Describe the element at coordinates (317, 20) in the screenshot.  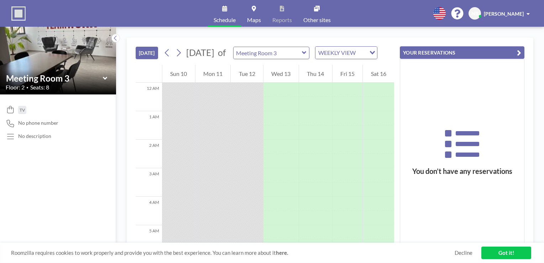
I see `span: Other sites` at that location.